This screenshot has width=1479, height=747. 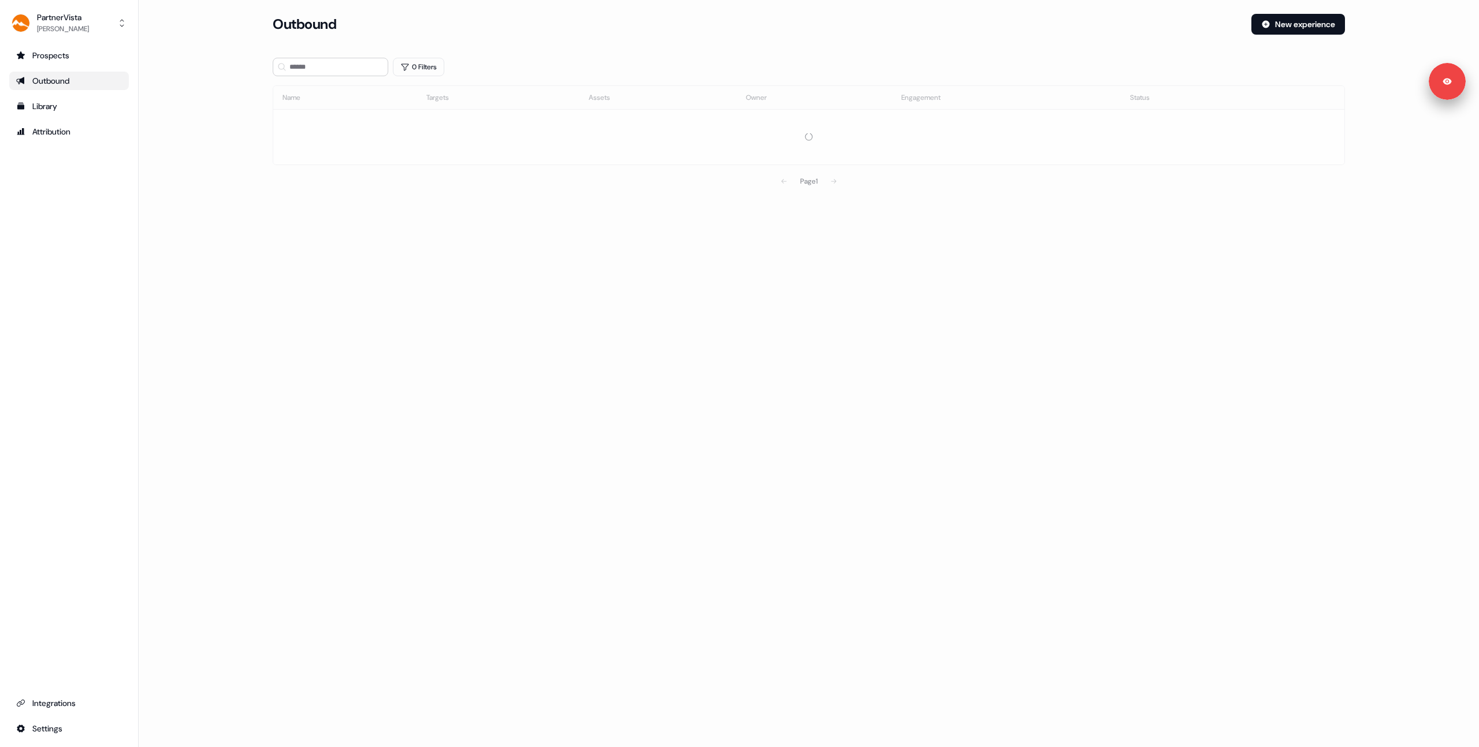 What do you see at coordinates (69, 106) in the screenshot?
I see `div: Library` at bounding box center [69, 106].